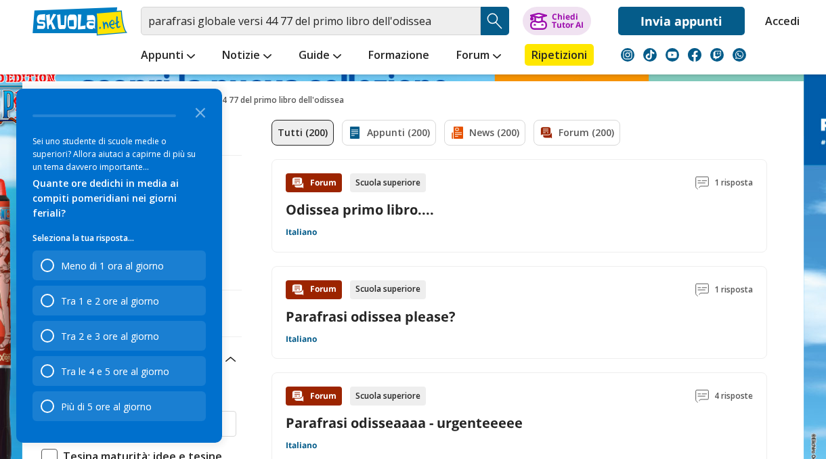  Describe the element at coordinates (695, 55) in the screenshot. I see `img: facebook` at that location.